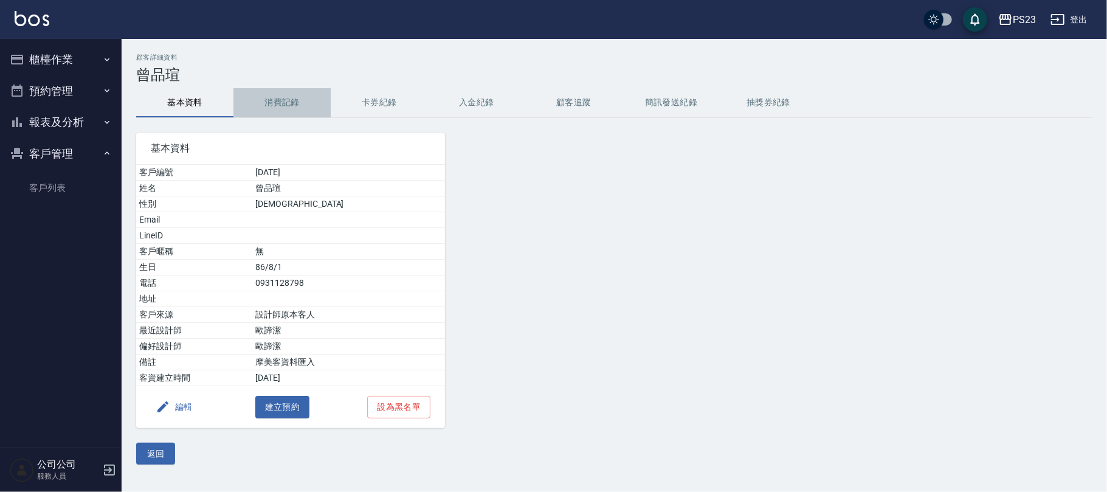 The width and height of the screenshot is (1107, 492). What do you see at coordinates (68, 476) in the screenshot?
I see `p: 服務人員` at bounding box center [68, 476].